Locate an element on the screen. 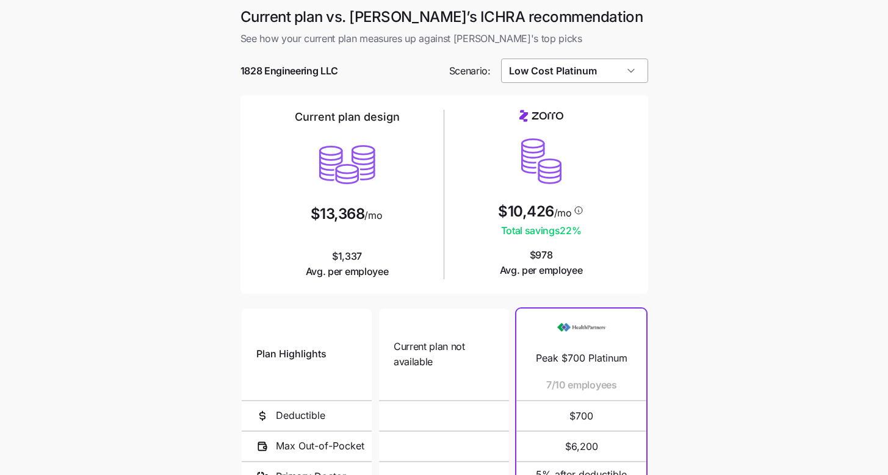  span: 7/10 employees is located at coordinates (582, 385).